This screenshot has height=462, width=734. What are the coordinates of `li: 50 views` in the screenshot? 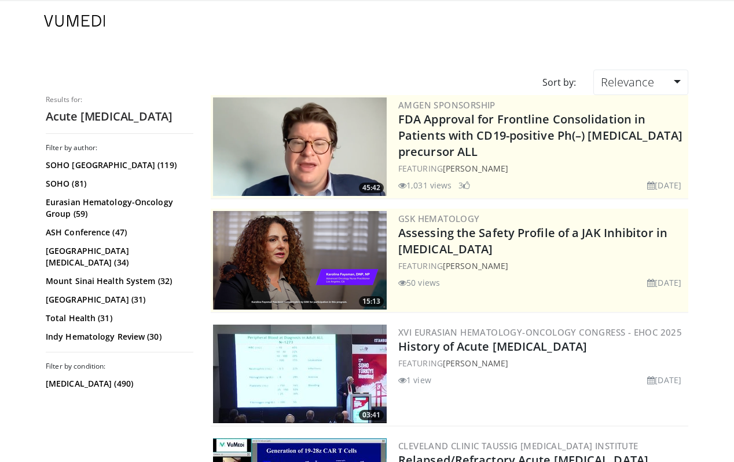 It's located at (419, 282).